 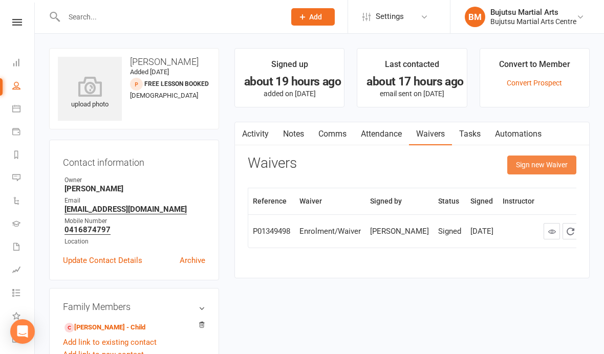 I want to click on span: Add, so click(x=315, y=17).